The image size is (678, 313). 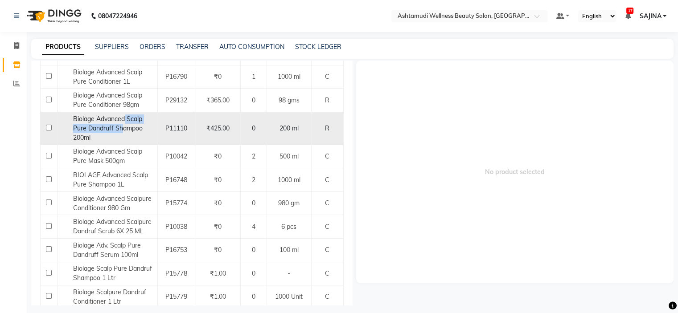 I want to click on span: 1, so click(x=254, y=77).